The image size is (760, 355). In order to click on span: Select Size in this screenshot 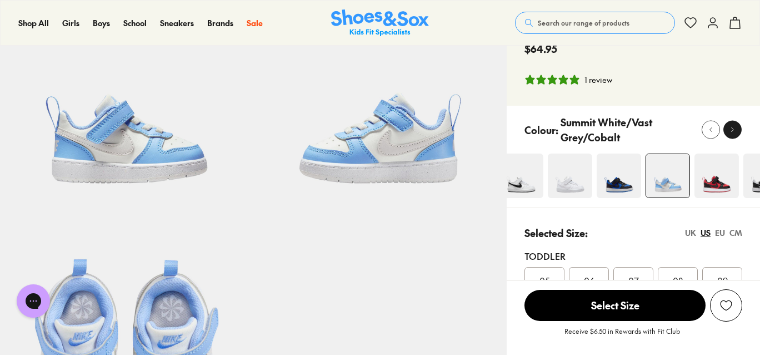, I will do `click(615, 305)`.